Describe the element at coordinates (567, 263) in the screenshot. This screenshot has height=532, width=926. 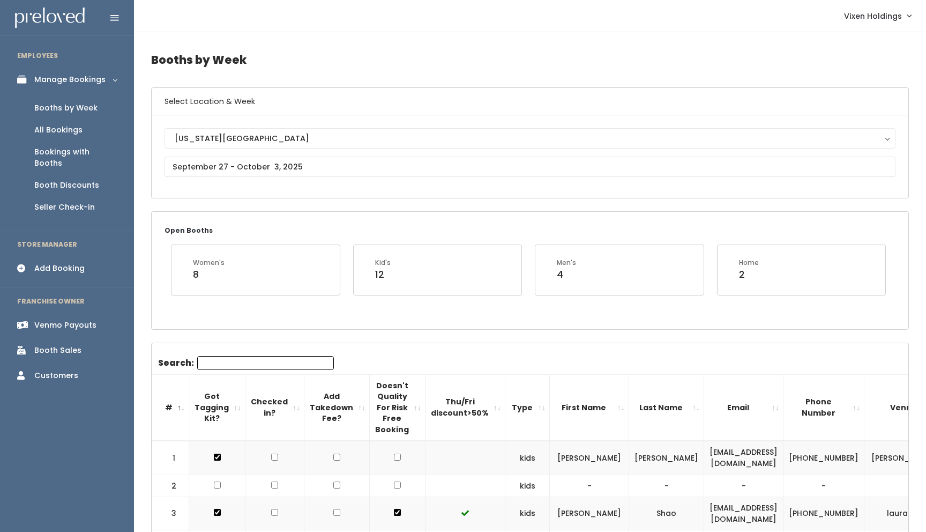
I see `div: Men's` at that location.